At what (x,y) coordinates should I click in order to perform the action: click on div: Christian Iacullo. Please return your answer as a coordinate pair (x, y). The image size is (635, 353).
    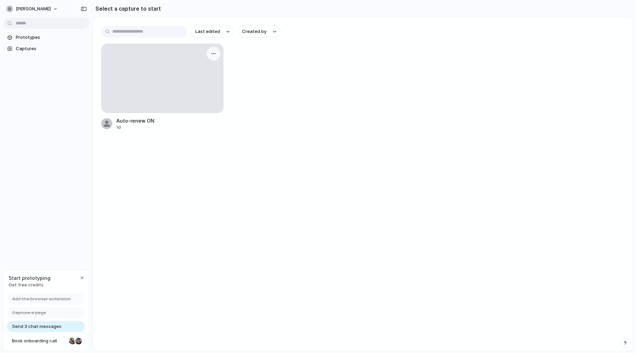
    Looking at the image, I should click on (79, 341).